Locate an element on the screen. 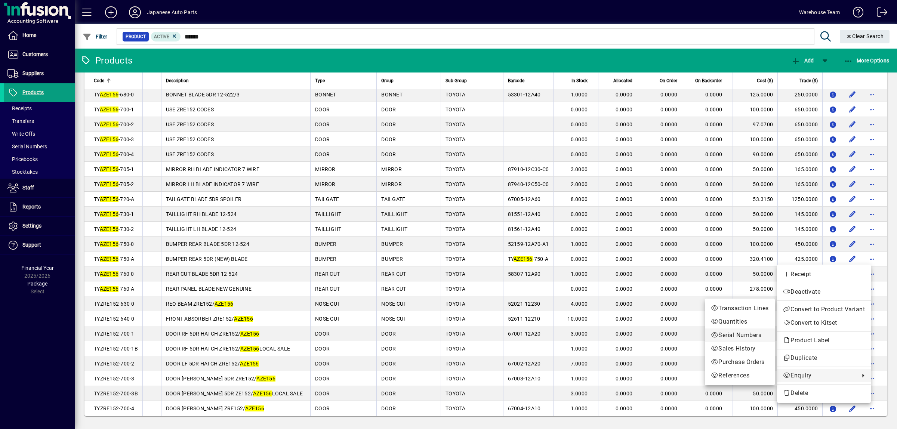  span: Receipt is located at coordinates (824, 274).